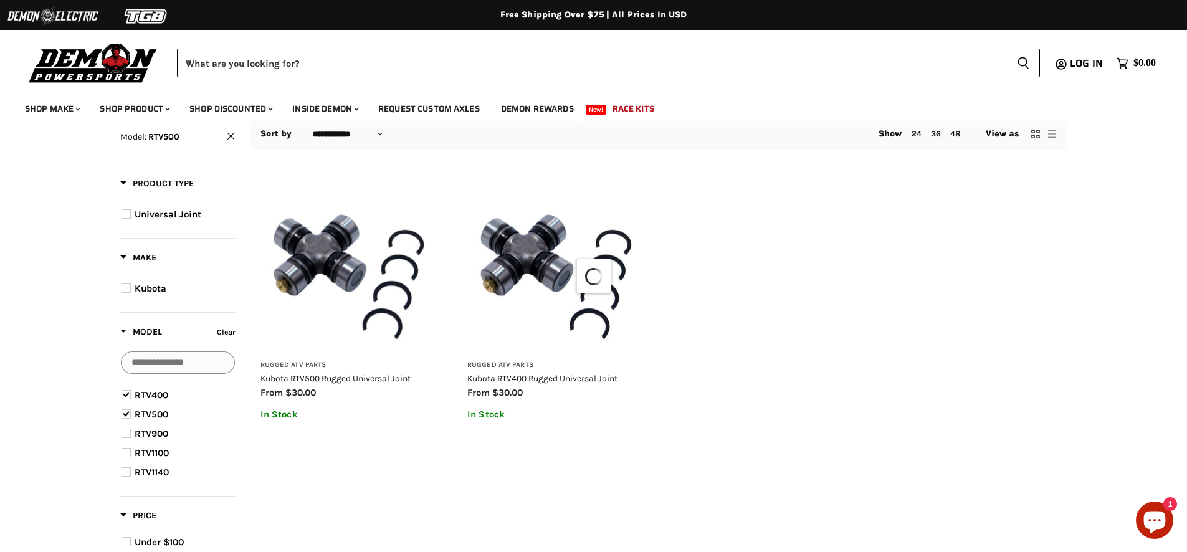  What do you see at coordinates (150, 289) in the screenshot?
I see `span: Kubota` at bounding box center [150, 289].